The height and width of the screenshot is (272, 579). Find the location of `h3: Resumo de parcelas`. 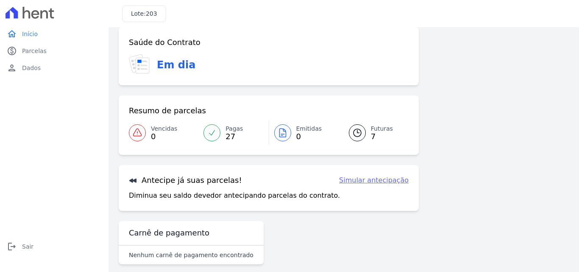

h3: Resumo de parcelas is located at coordinates (168, 111).